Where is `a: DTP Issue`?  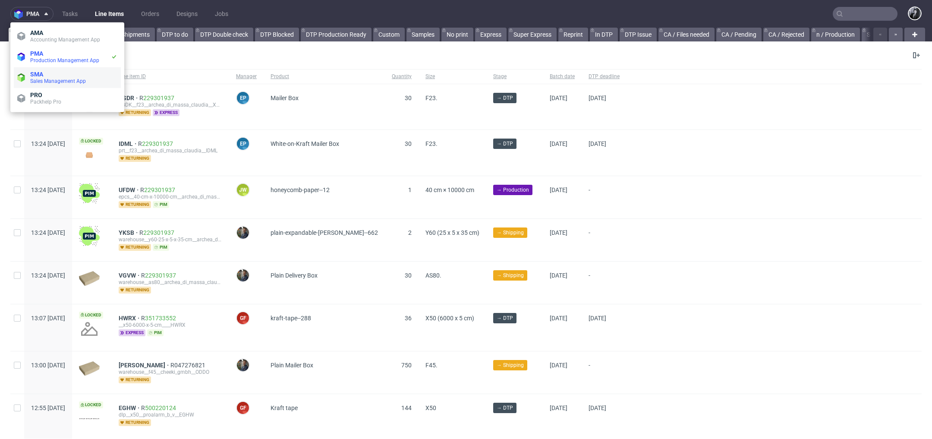 a: DTP Issue is located at coordinates (638, 35).